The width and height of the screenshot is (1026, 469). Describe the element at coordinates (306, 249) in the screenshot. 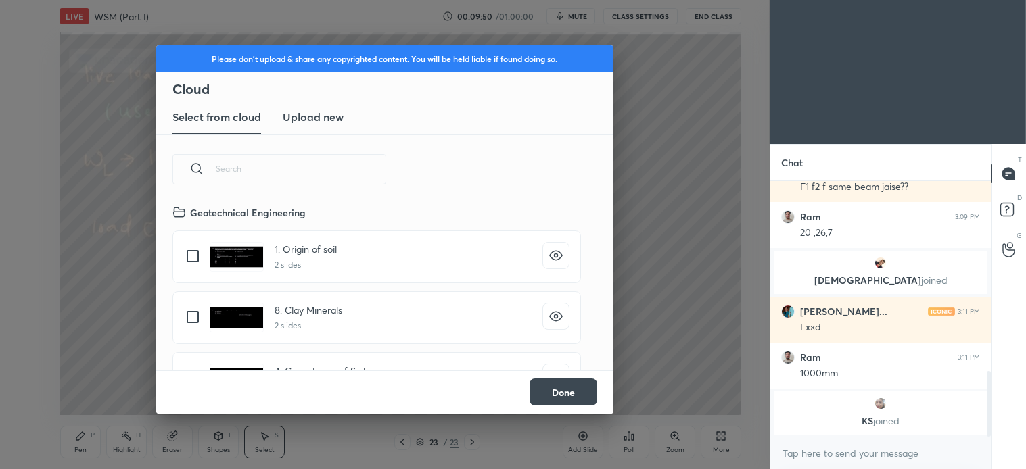

I see `h4: 1. Origin of soil` at that location.